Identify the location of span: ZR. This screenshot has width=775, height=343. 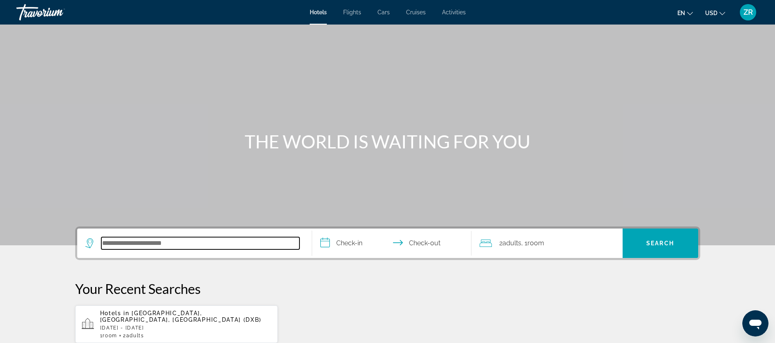
(748, 12).